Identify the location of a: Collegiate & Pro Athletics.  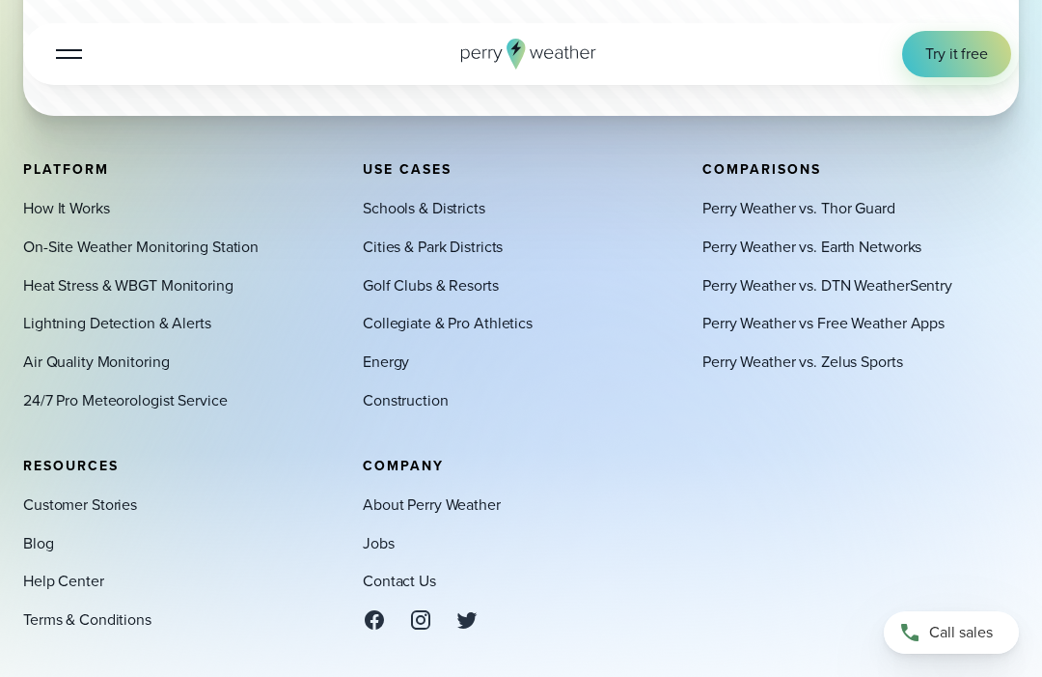
(448, 323).